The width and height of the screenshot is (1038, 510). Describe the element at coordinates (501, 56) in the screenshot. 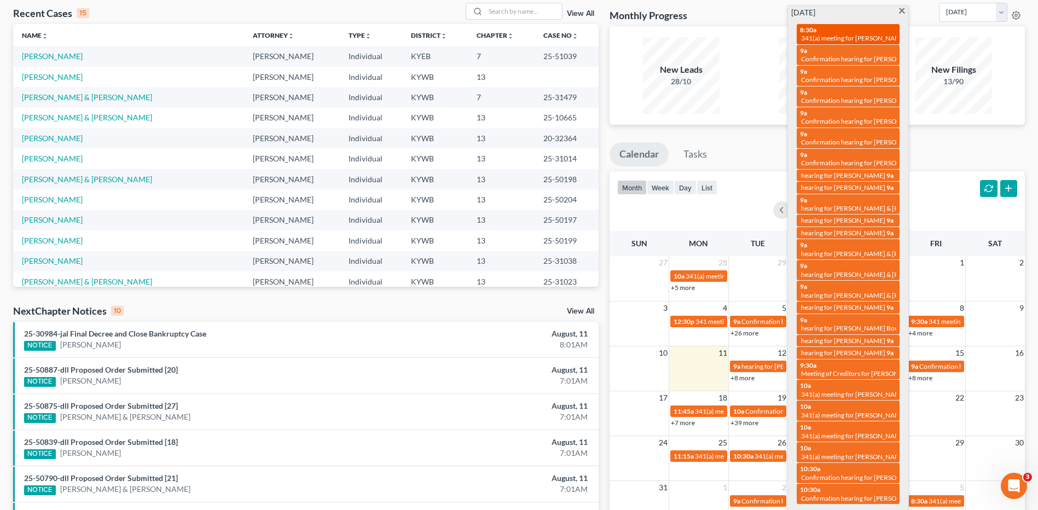

I see `td: 7` at that location.